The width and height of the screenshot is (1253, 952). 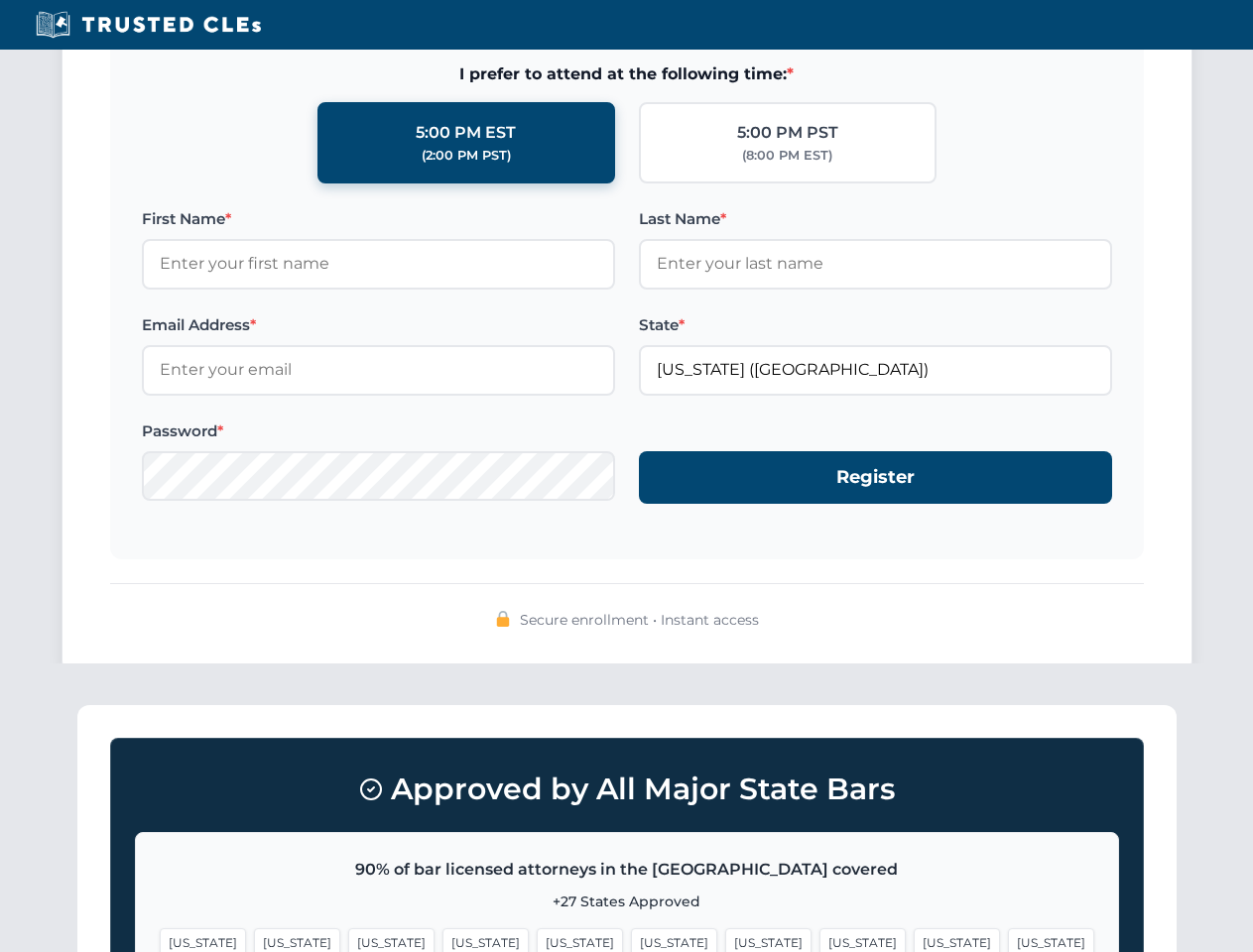 What do you see at coordinates (875, 220) in the screenshot?
I see `label: Last Name` at bounding box center [875, 220].